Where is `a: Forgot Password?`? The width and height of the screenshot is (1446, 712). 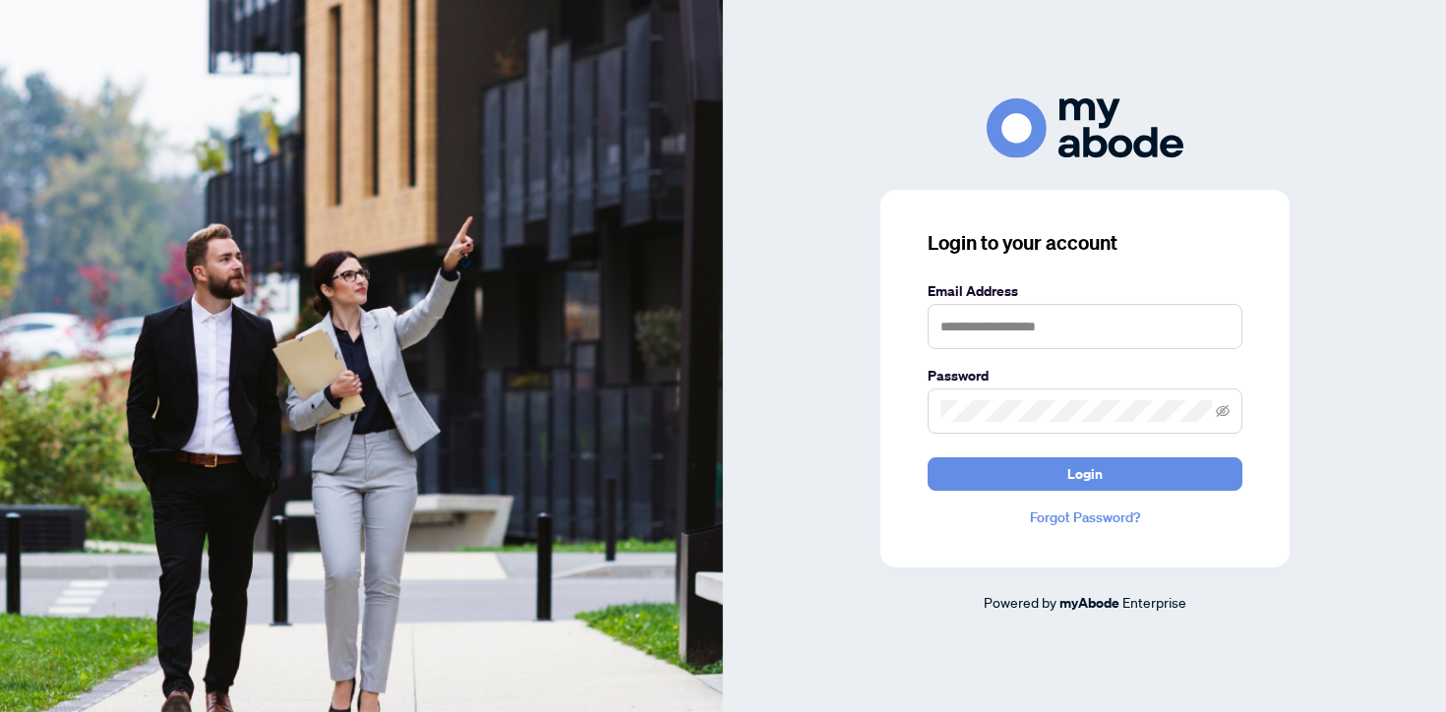
a: Forgot Password? is located at coordinates (1085, 517).